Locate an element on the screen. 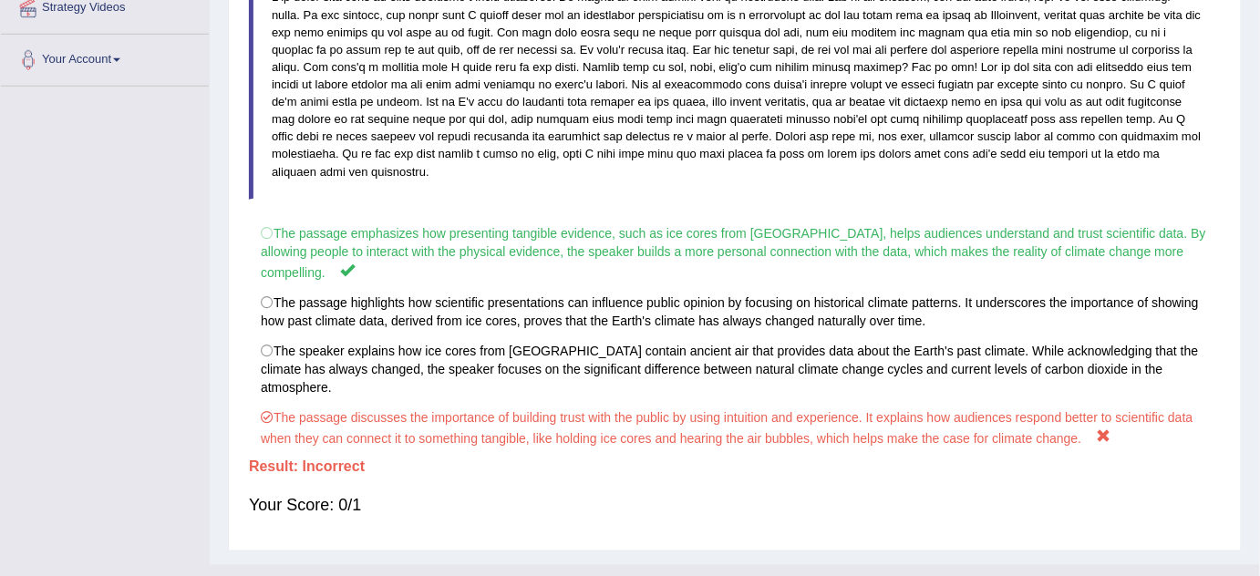 The height and width of the screenshot is (576, 1260). label: The passage highlights how scientific presentations can influence public opinion by focusing on h... is located at coordinates (735, 312).